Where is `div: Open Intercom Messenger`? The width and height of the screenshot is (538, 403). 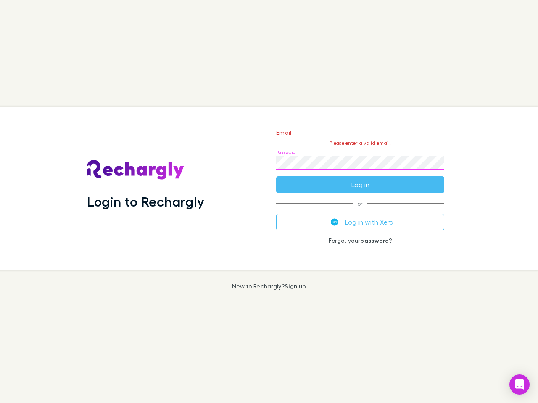 div: Open Intercom Messenger is located at coordinates (519, 385).